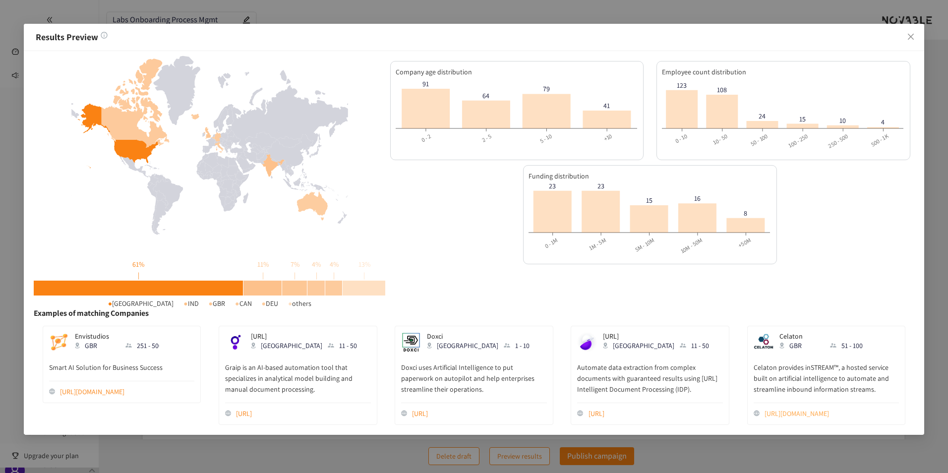 The height and width of the screenshot is (473, 948). Describe the element at coordinates (822, 336) in the screenshot. I see `p: Celaton` at that location.